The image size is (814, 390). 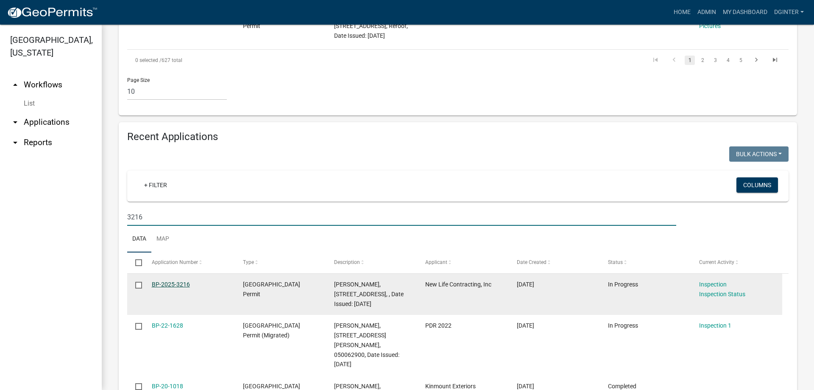 What do you see at coordinates (532, 262) in the screenshot?
I see `span: Date Created` at bounding box center [532, 262].